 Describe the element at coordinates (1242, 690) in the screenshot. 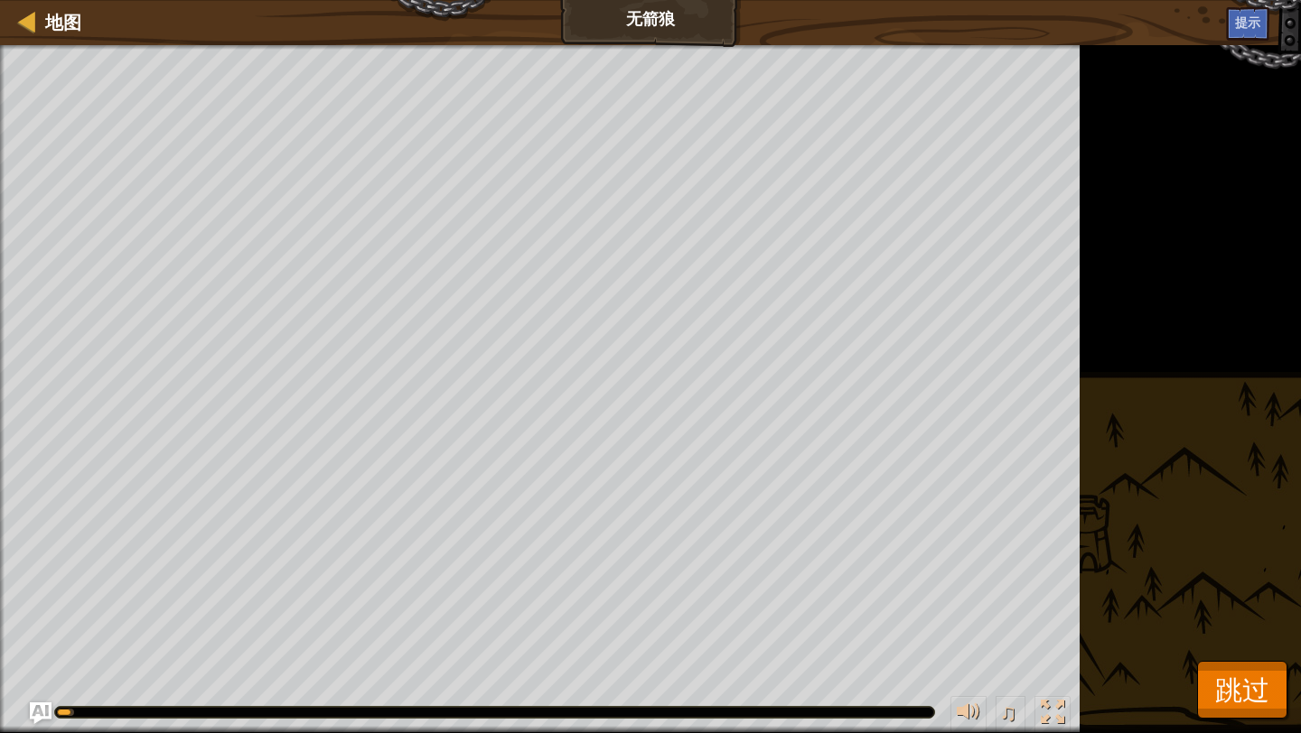

I see `button: 跳过` at that location.